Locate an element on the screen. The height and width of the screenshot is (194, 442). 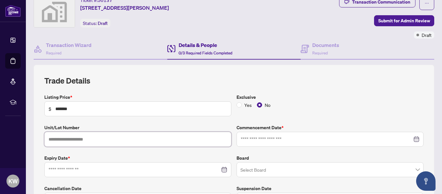
button: Open asap is located at coordinates (425, 181).